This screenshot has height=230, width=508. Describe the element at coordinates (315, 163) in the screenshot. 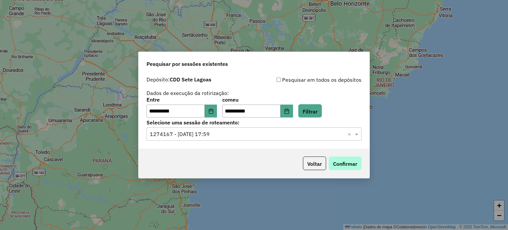

I see `button: Voltar` at that location.